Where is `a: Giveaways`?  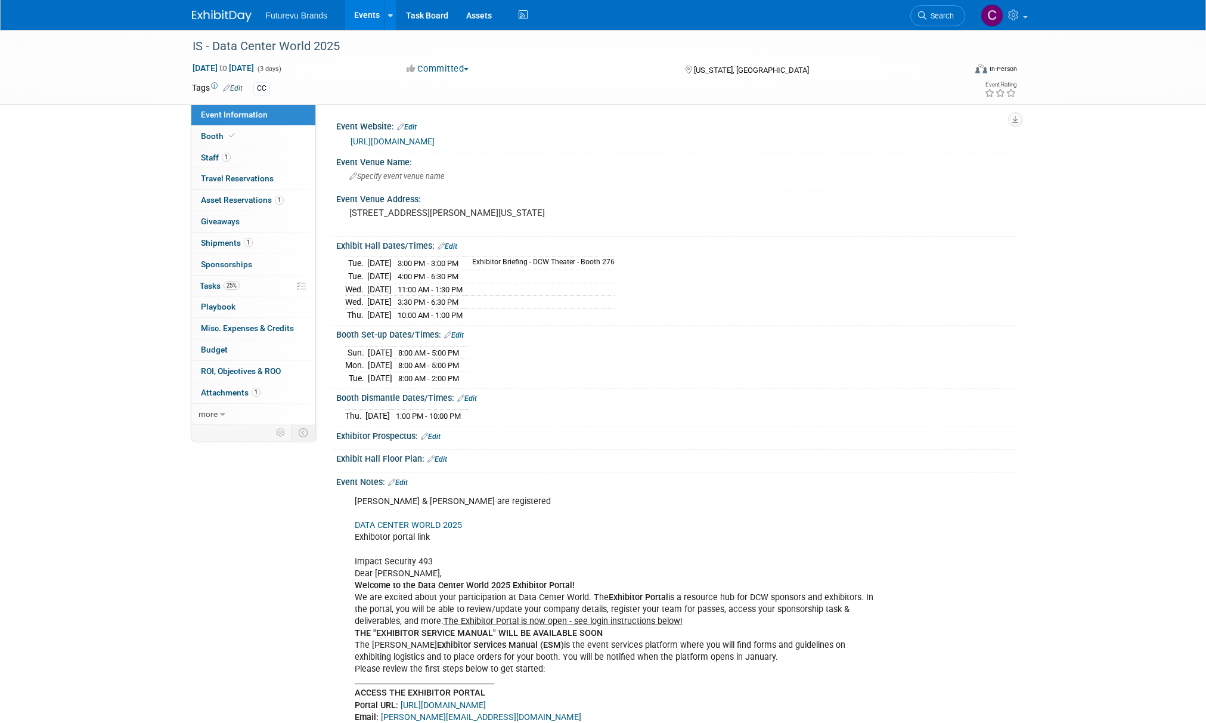 a: Giveaways is located at coordinates (253, 221).